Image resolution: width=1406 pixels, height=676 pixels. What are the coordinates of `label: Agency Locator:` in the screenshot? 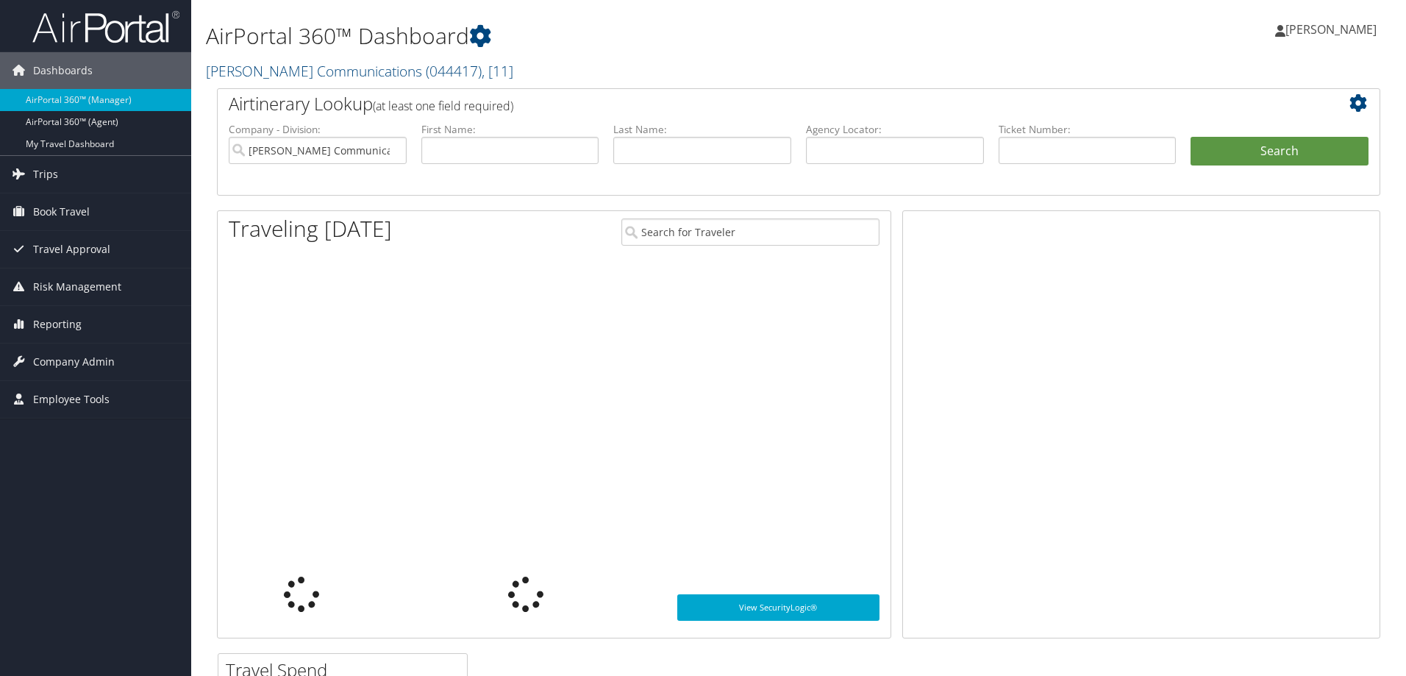 It's located at (895, 129).